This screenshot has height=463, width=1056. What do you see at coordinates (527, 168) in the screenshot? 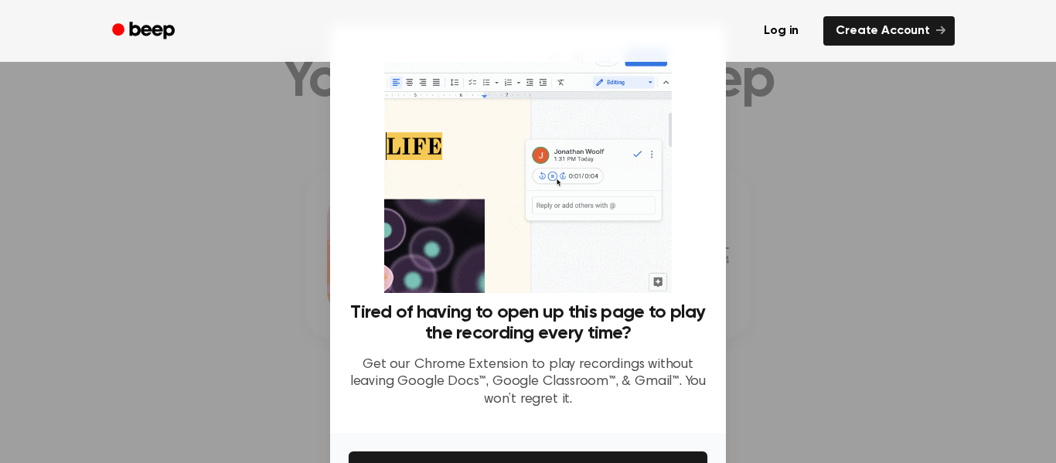
I see `img: Beep extension in action` at bounding box center [527, 168].